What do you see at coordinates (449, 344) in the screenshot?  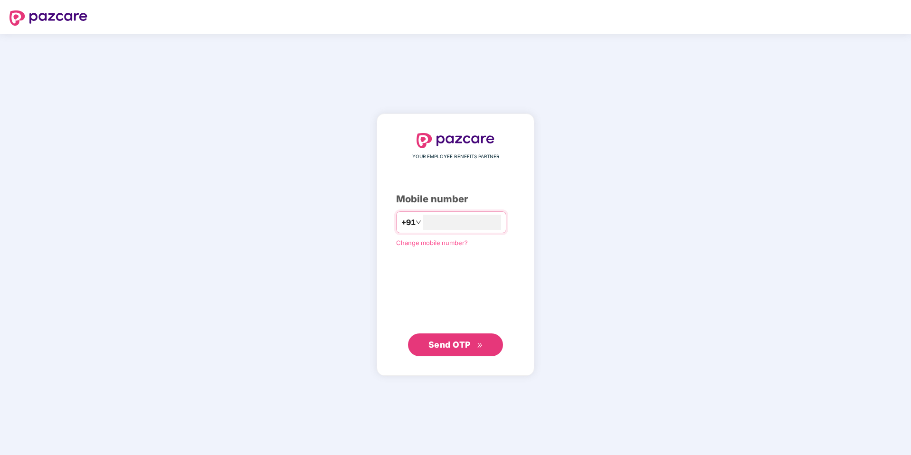 I see `span: Send OTP` at bounding box center [449, 344].